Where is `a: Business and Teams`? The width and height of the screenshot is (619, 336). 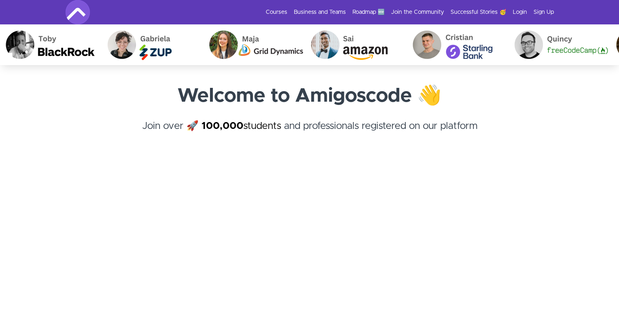 a: Business and Teams is located at coordinates (320, 12).